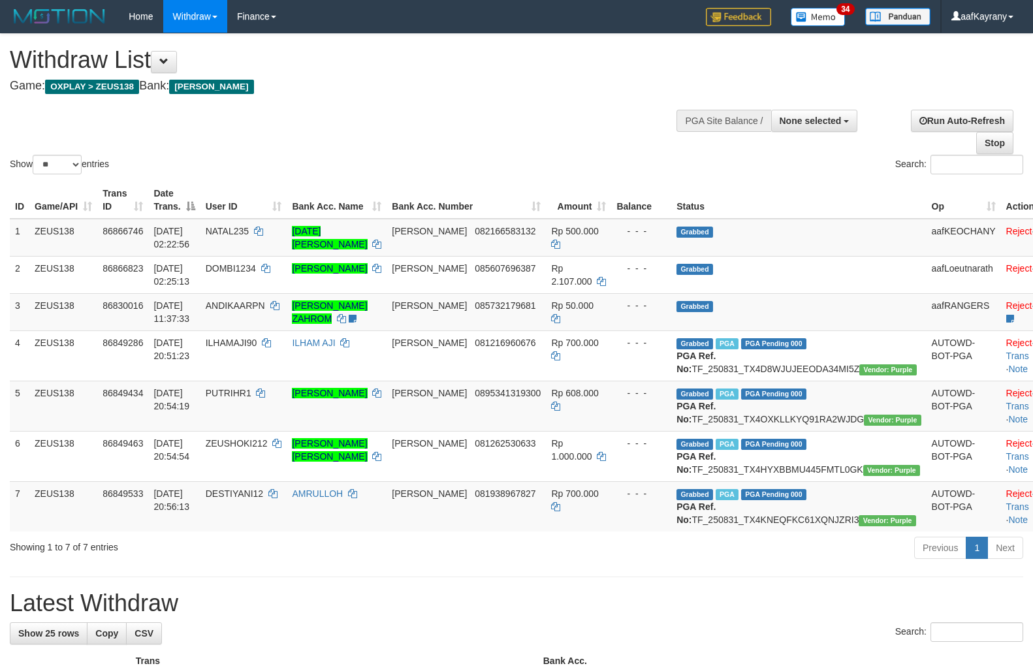 The height and width of the screenshot is (666, 1033). What do you see at coordinates (799, 506) in the screenshot?
I see `td: TF_250831_TX4KNEQFKC61XQNJZRI3` at bounding box center [799, 506].